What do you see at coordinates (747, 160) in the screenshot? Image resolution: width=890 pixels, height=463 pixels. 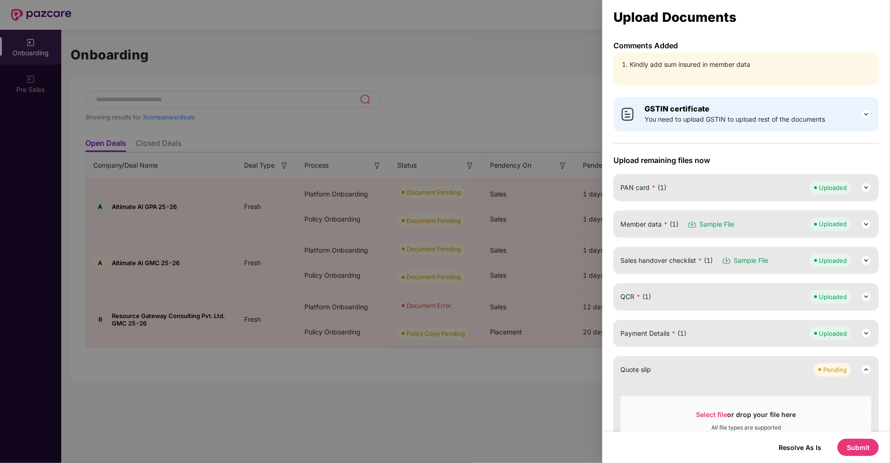 I see `span: Upload remaining files now` at bounding box center [747, 160].